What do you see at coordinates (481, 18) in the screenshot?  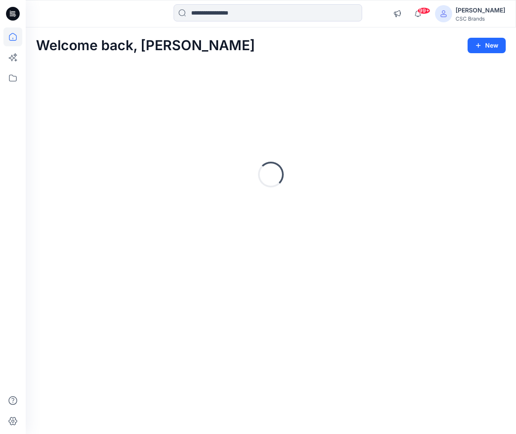 I see `div: CSC Brands` at bounding box center [481, 18].